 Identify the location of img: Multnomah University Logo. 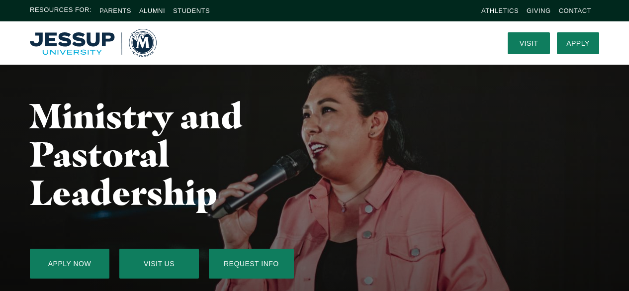
(93, 43).